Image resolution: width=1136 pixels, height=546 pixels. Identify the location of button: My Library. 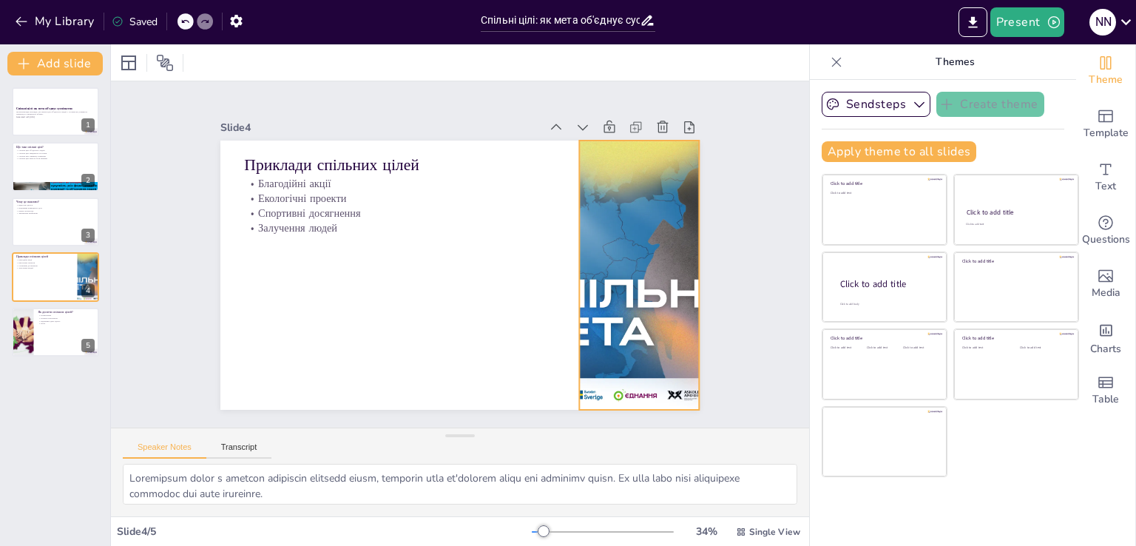
(55, 21).